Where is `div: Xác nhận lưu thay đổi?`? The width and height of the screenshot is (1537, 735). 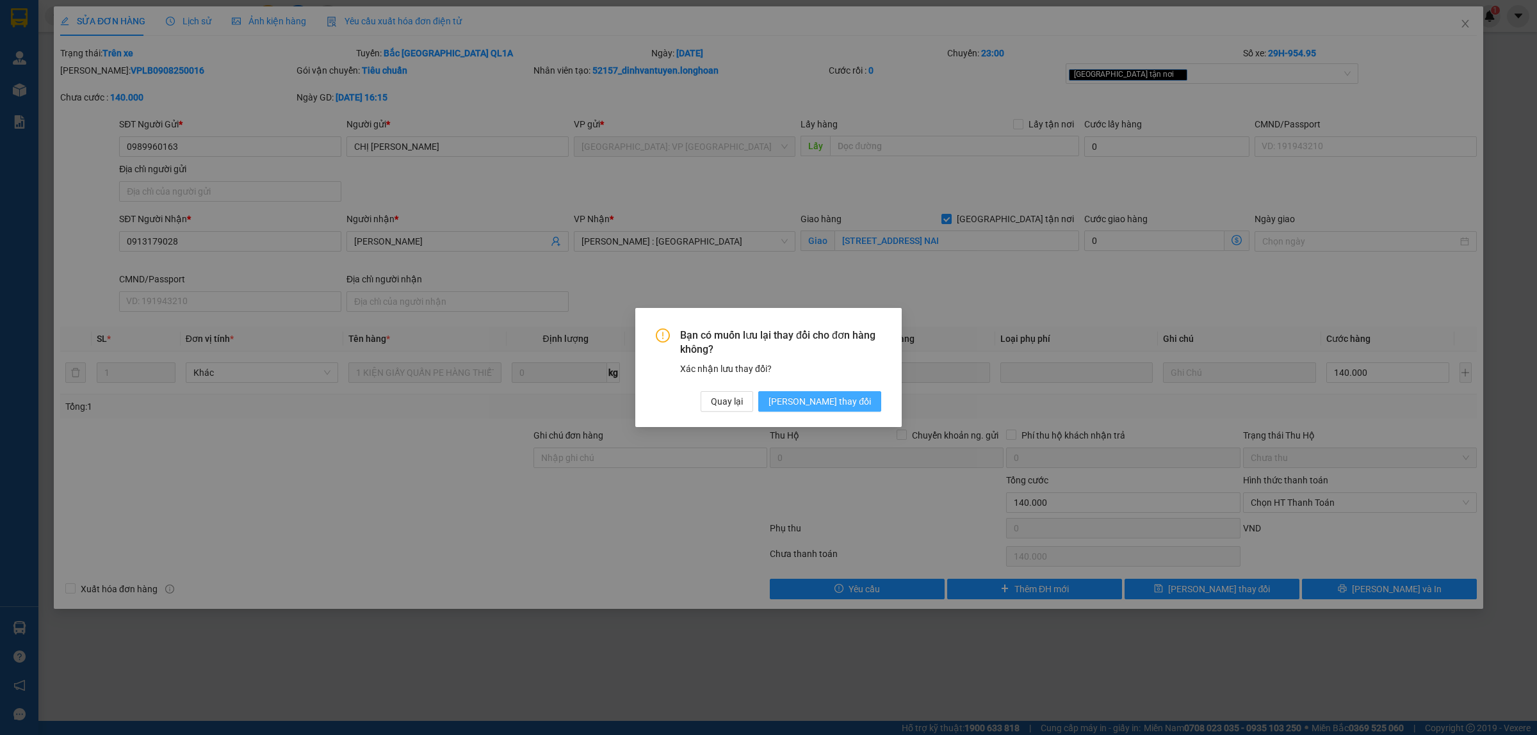 div: Xác nhận lưu thay đổi? is located at coordinates (781, 369).